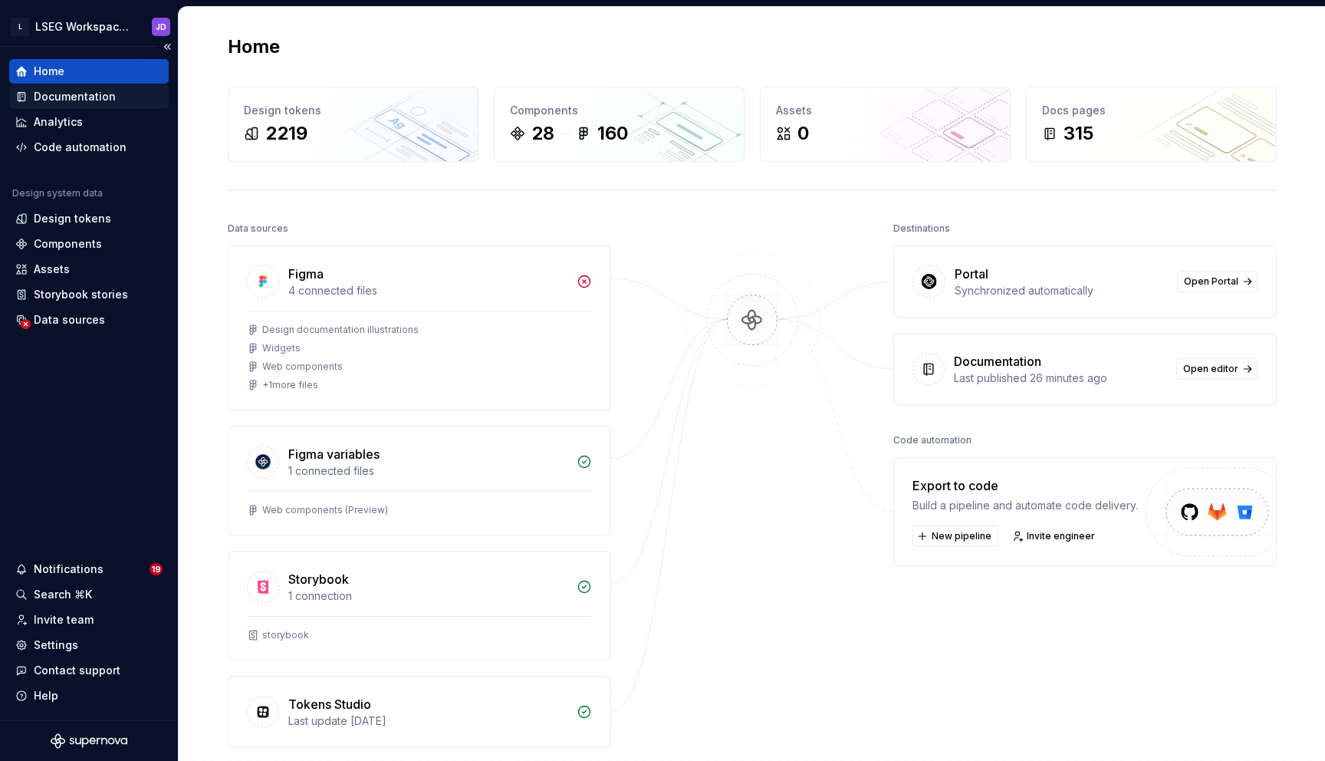 The height and width of the screenshot is (761, 1325). Describe the element at coordinates (89, 147) in the screenshot. I see `a: Code automation` at that location.